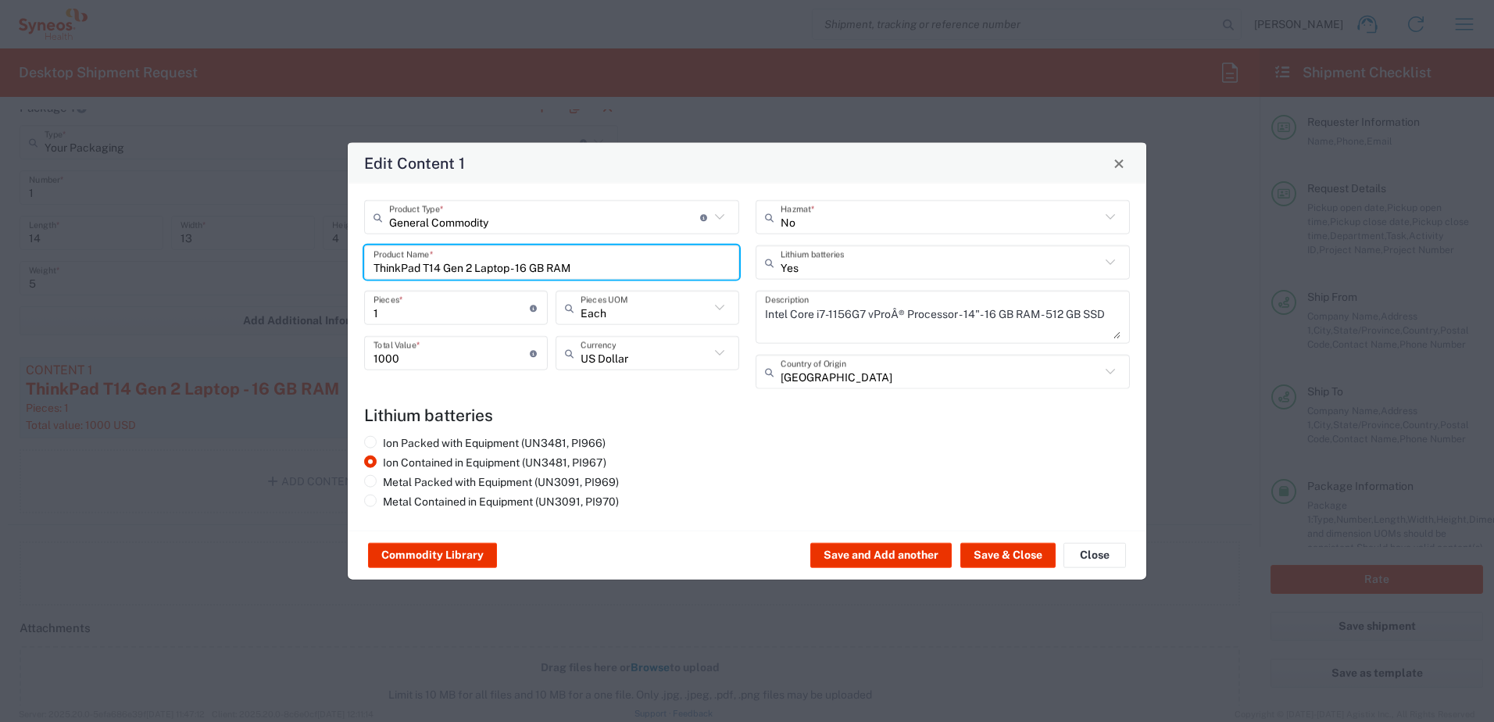  I want to click on button: Save & Close, so click(1008, 556).